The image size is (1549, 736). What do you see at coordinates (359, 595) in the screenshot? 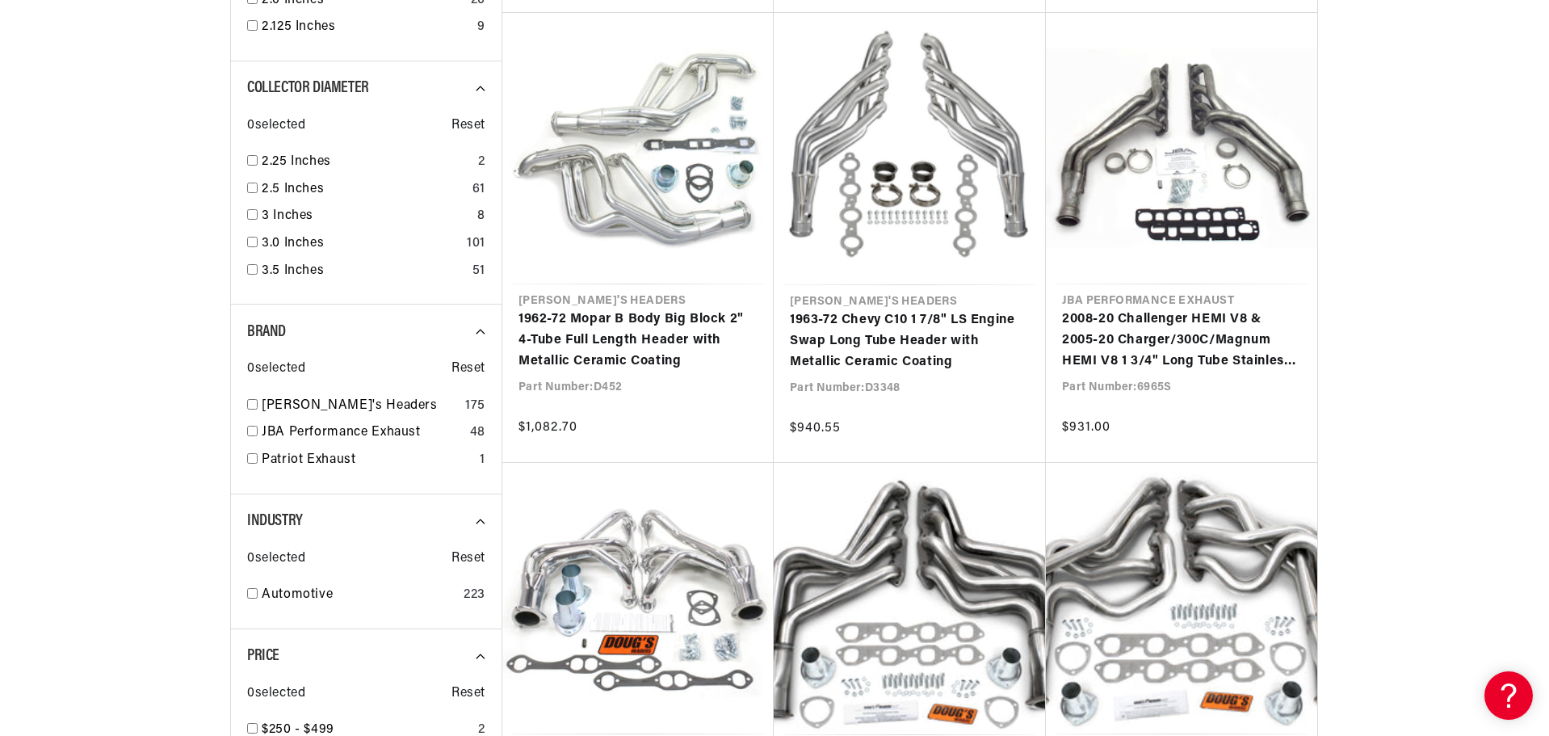
I see `a: Automotive` at bounding box center [359, 595].